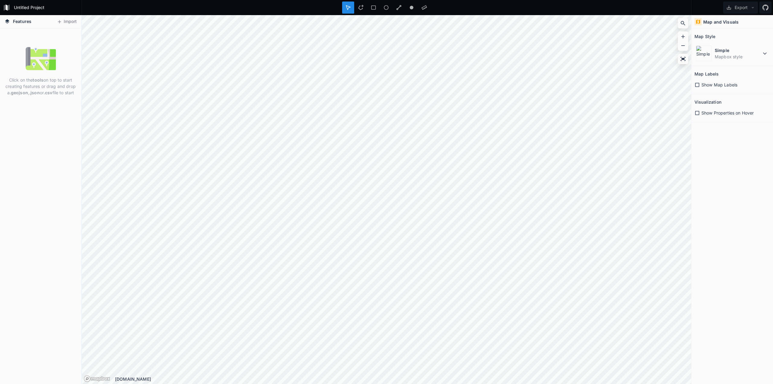  Describe the element at coordinates (19, 92) in the screenshot. I see `strong: .geojson` at that location.